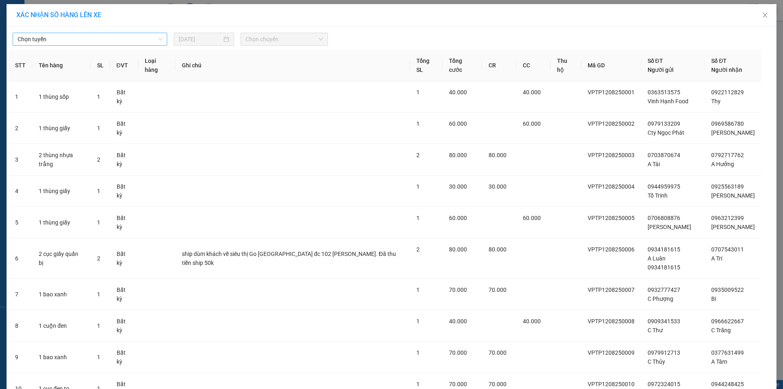 Image resolution: width=783 pixels, height=389 pixels. Describe the element at coordinates (426, 65) in the screenshot. I see `th: Tổng SL` at that location.